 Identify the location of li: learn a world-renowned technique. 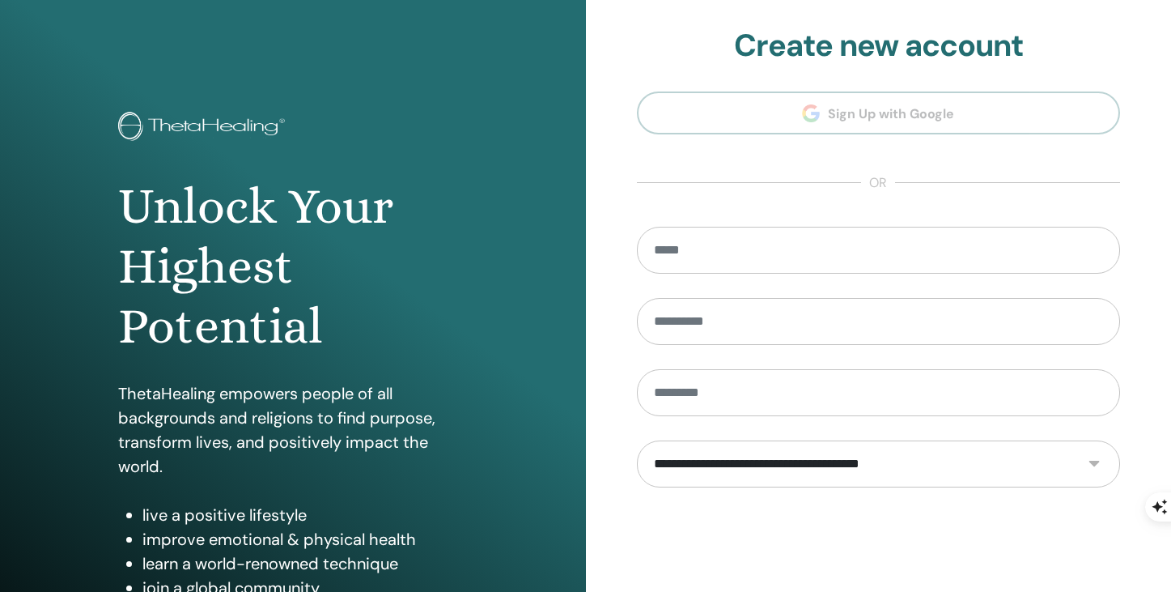
(305, 563).